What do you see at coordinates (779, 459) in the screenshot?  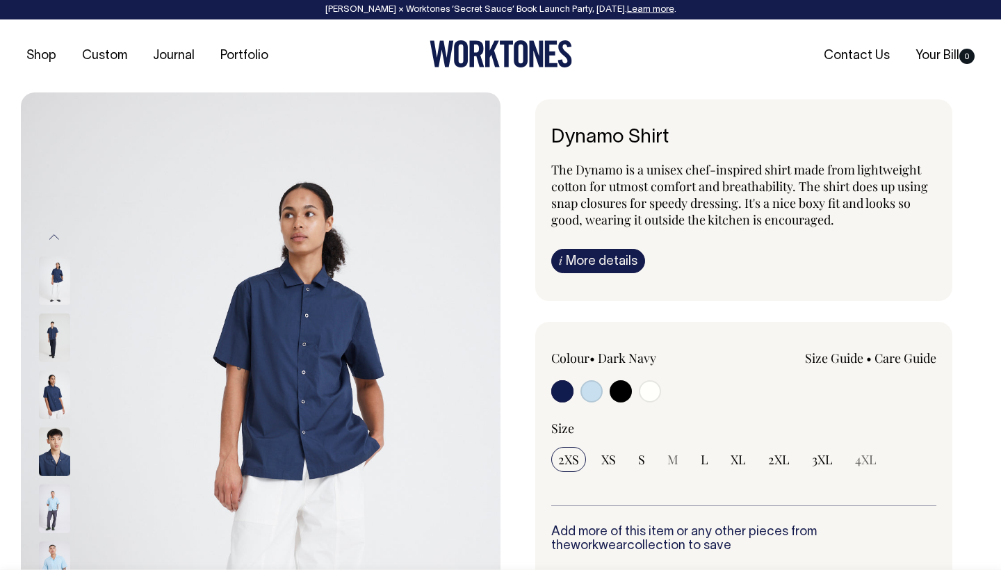 I see `span: 2XL` at bounding box center [779, 459].